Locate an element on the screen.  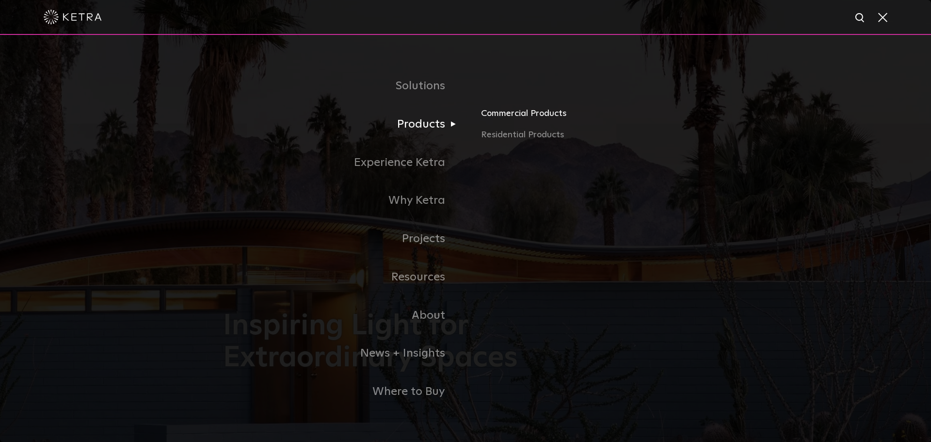
a: Where to Buy is located at coordinates (344, 391).